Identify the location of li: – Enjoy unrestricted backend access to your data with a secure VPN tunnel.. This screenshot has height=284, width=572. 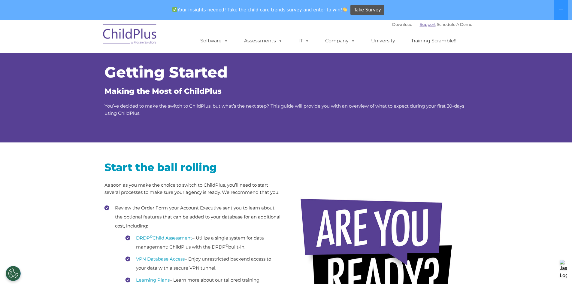
(204, 264).